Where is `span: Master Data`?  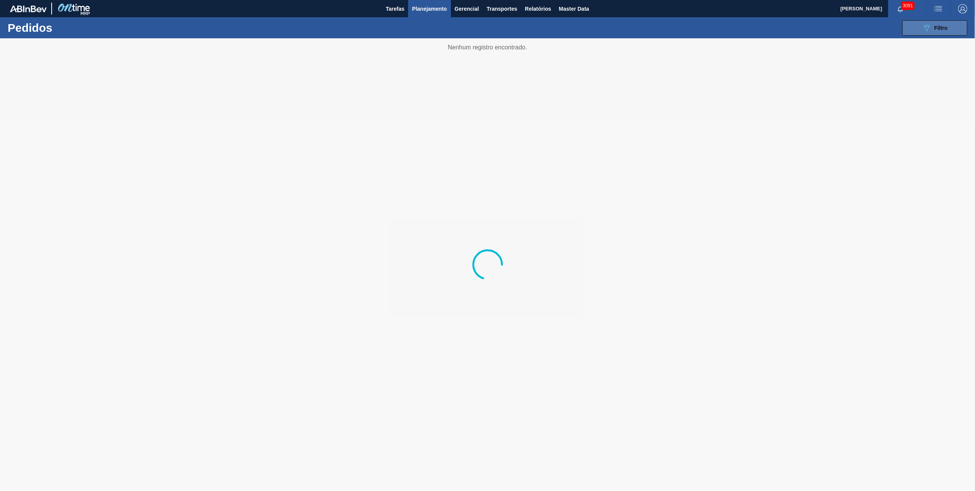
span: Master Data is located at coordinates (574, 9).